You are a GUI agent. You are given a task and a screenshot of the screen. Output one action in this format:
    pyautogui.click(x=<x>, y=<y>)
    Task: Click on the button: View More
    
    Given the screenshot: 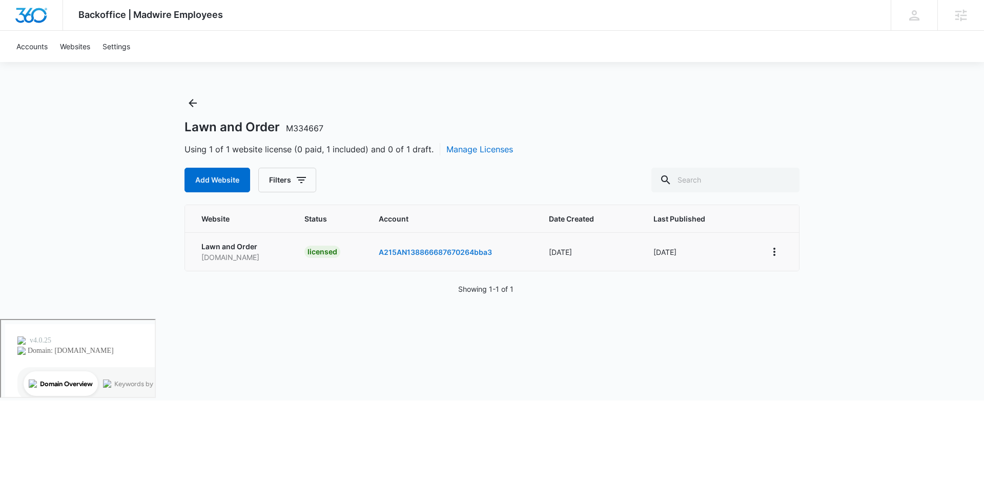 What is the action you would take?
    pyautogui.click(x=775, y=252)
    